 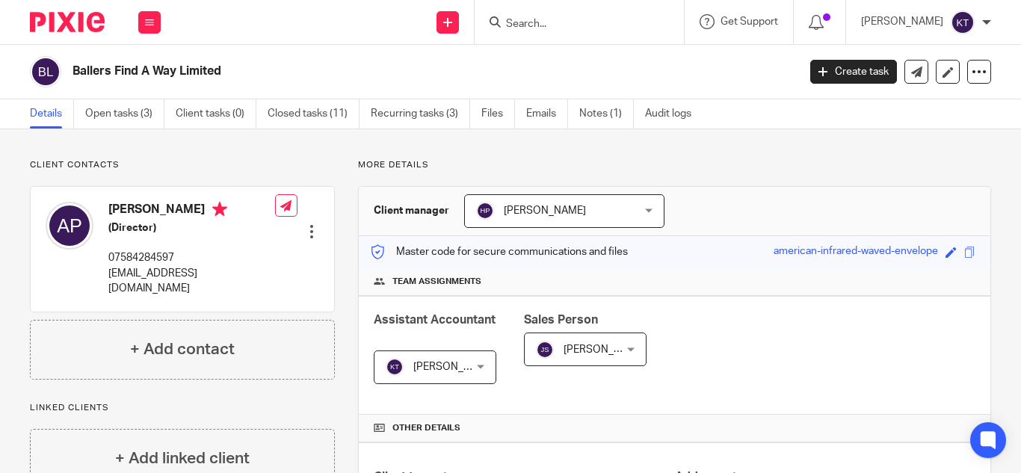 I want to click on a: Recurring tasks (3), so click(x=420, y=114).